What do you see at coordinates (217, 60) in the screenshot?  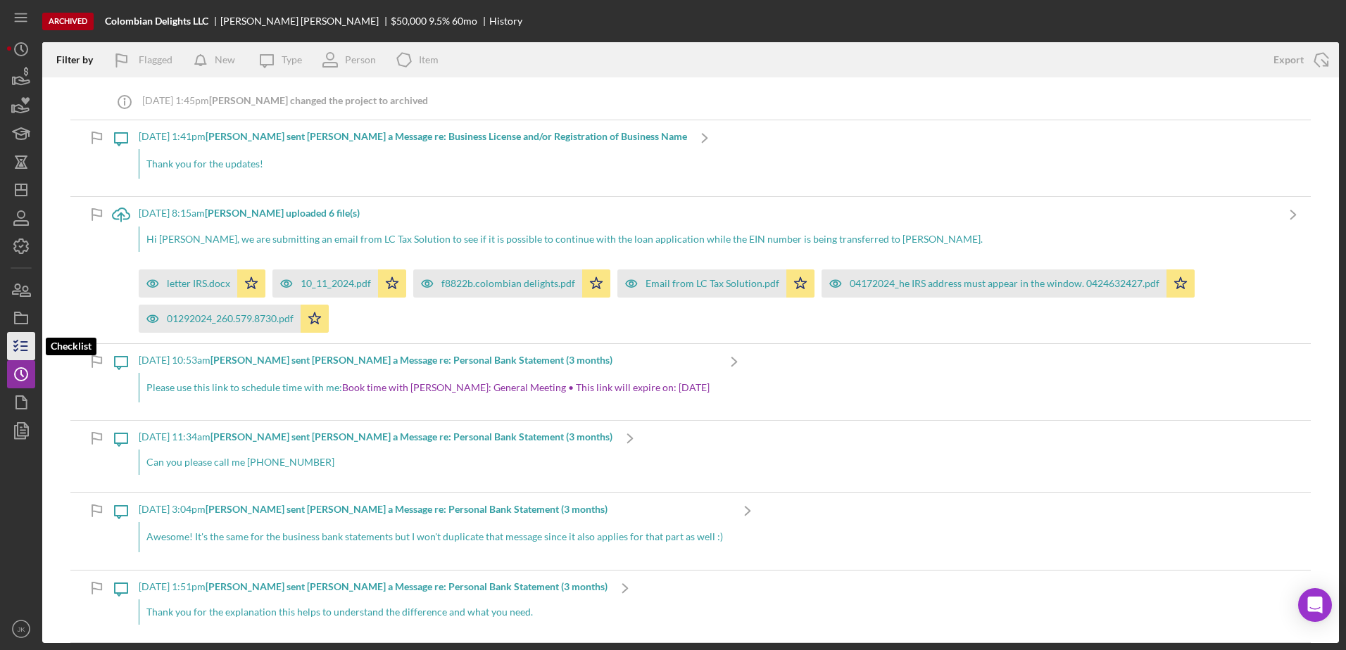 I see `button: New` at bounding box center [217, 60].